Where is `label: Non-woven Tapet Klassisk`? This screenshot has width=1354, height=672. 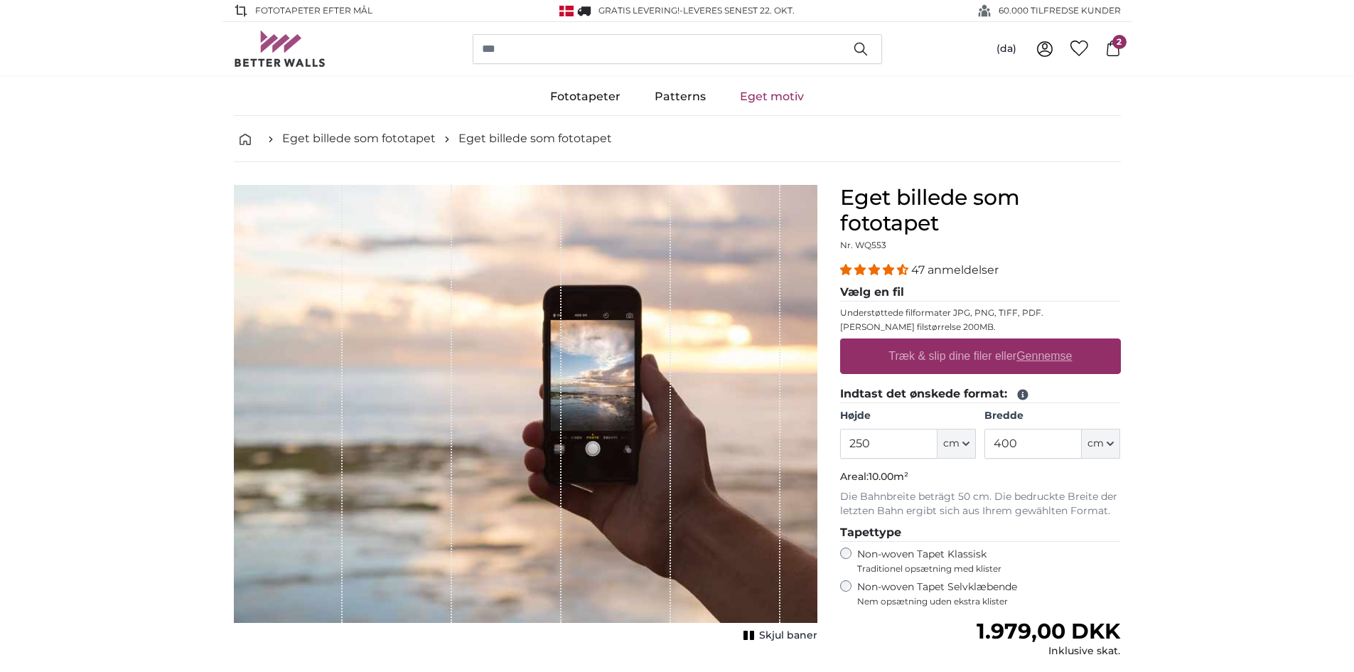
label: Non-woven Tapet Klassisk is located at coordinates (988, 561).